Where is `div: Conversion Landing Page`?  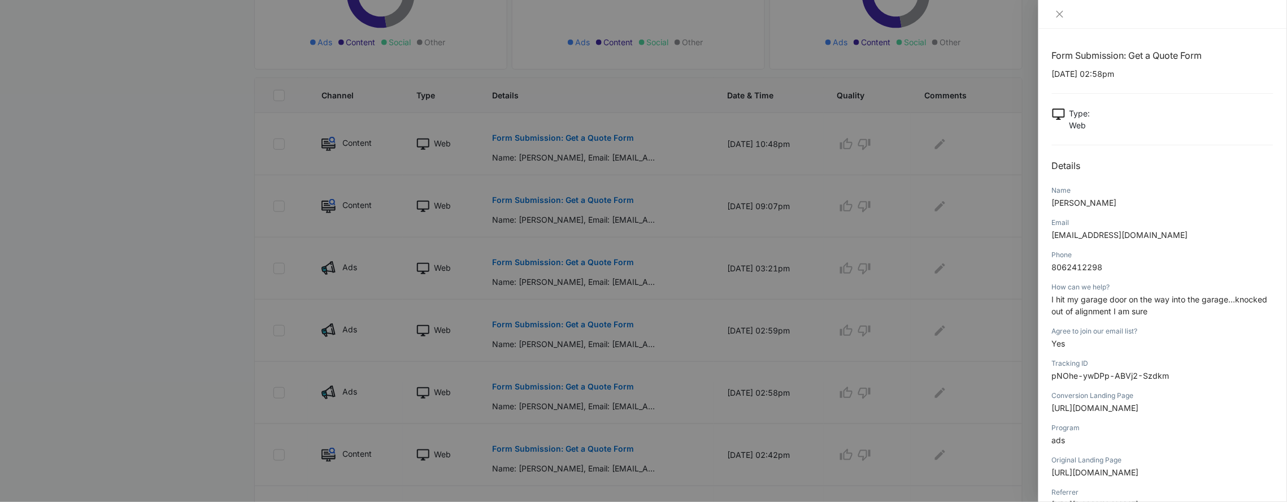 div: Conversion Landing Page is located at coordinates (1163, 396).